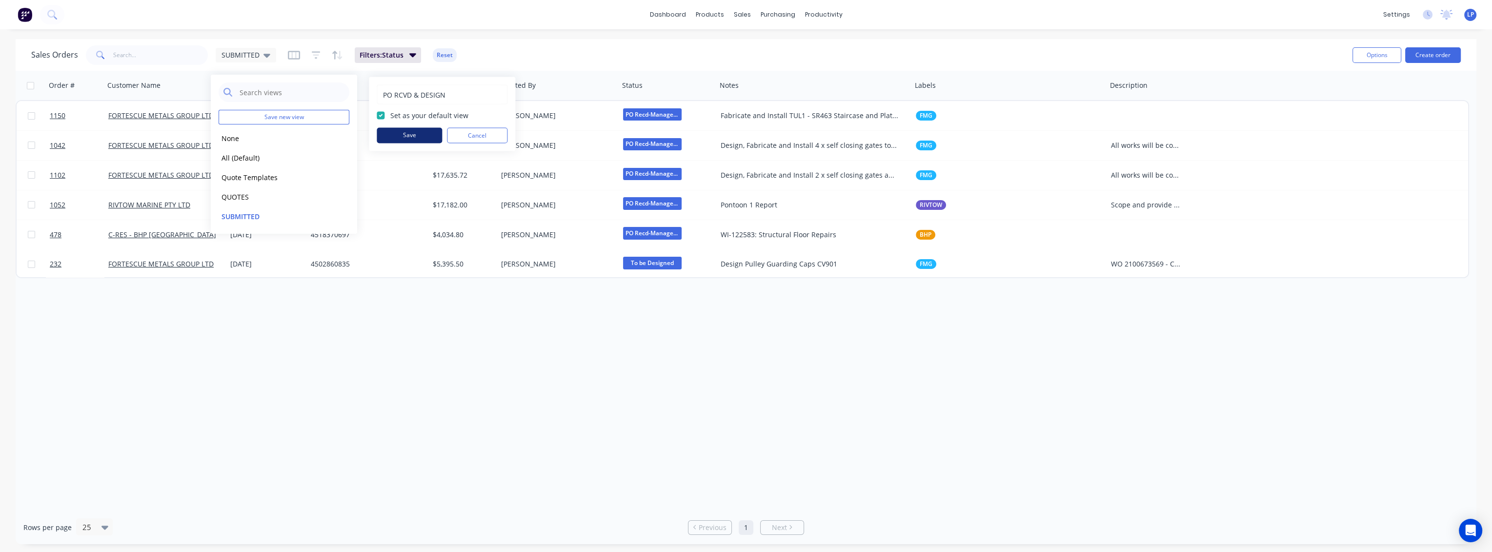  I want to click on div: 215203, so click(365, 205).